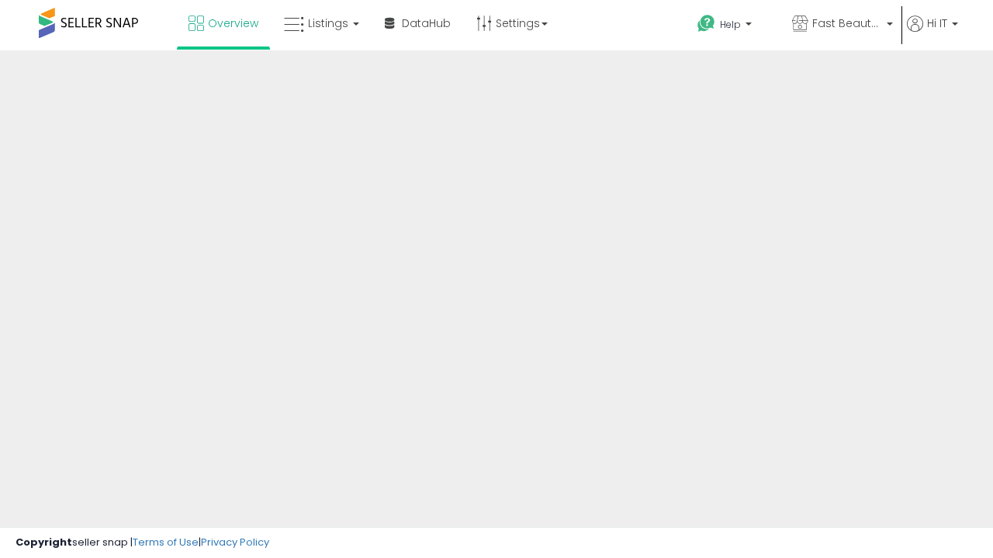  What do you see at coordinates (328, 23) in the screenshot?
I see `span: Listings` at bounding box center [328, 23].